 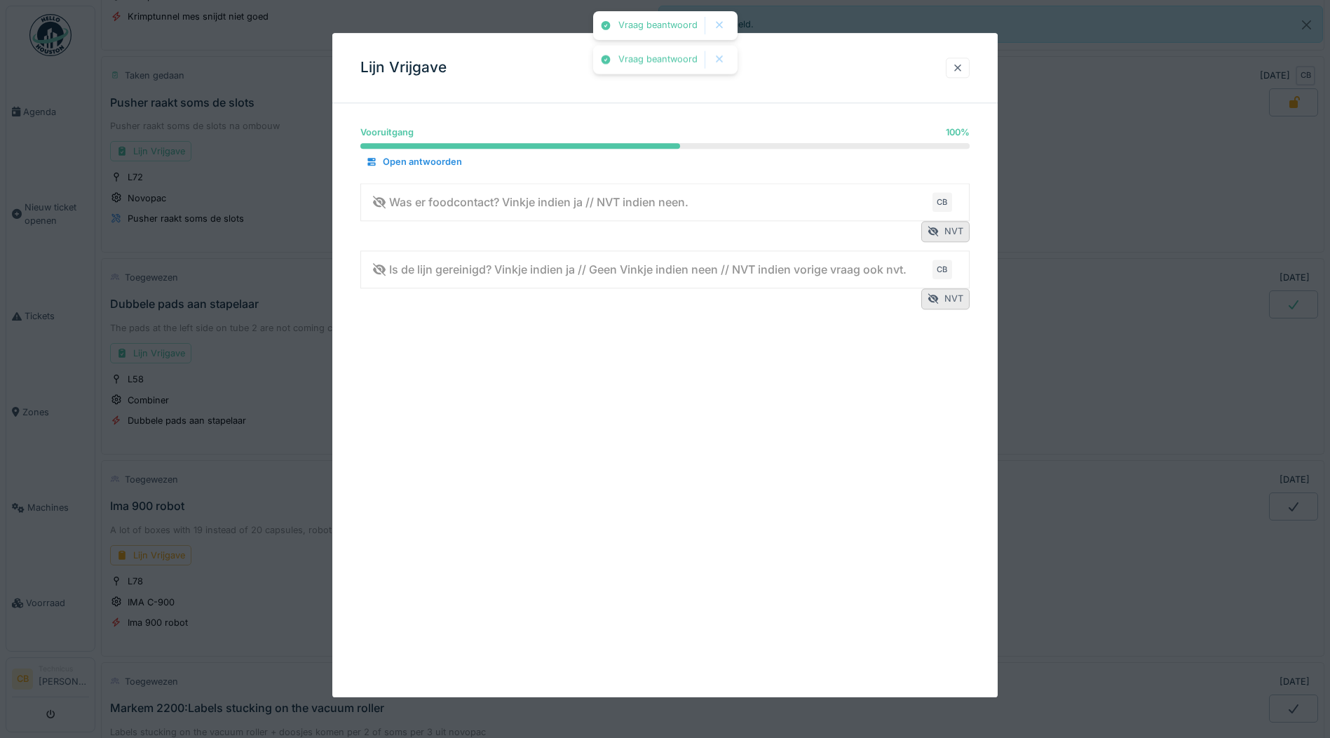 I want to click on summary: Is de lijn gereinigd? Vinkje indien ja // Geen Vinkje indien neen // NVT indien vorige vraag ook ..., so click(x=665, y=269).